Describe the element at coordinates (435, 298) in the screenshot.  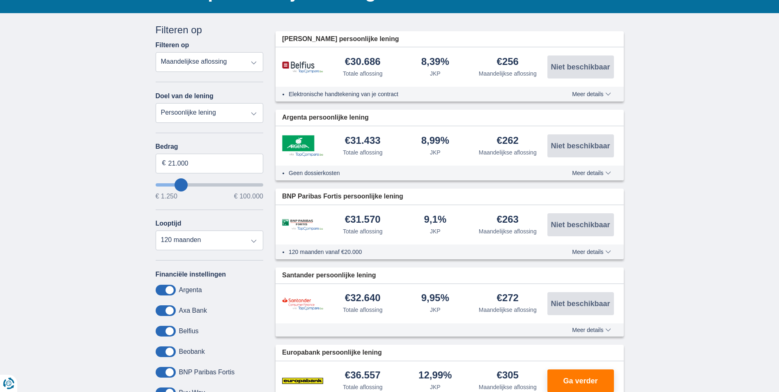
I see `div: 9,95%` at that location.